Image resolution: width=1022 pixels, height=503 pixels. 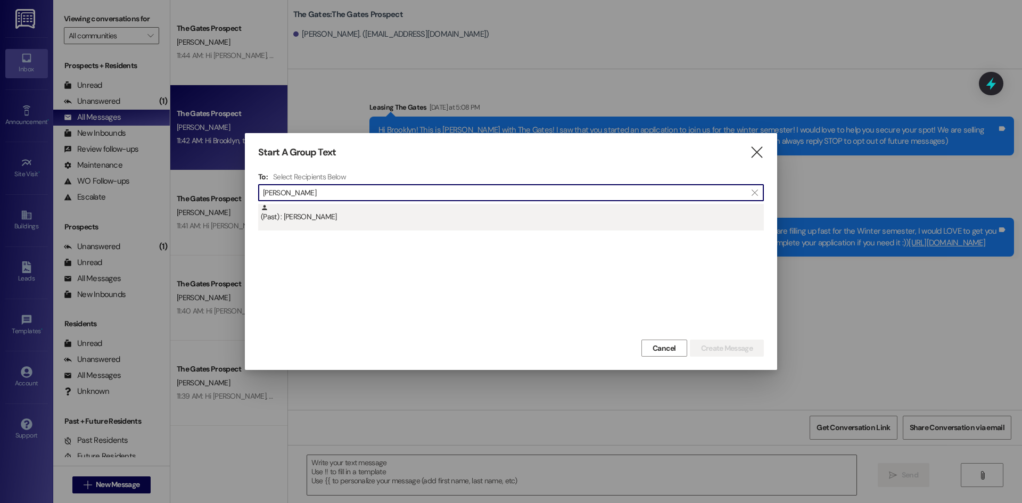 What do you see at coordinates (726, 348) in the screenshot?
I see `span: Create Message` at bounding box center [726, 348].